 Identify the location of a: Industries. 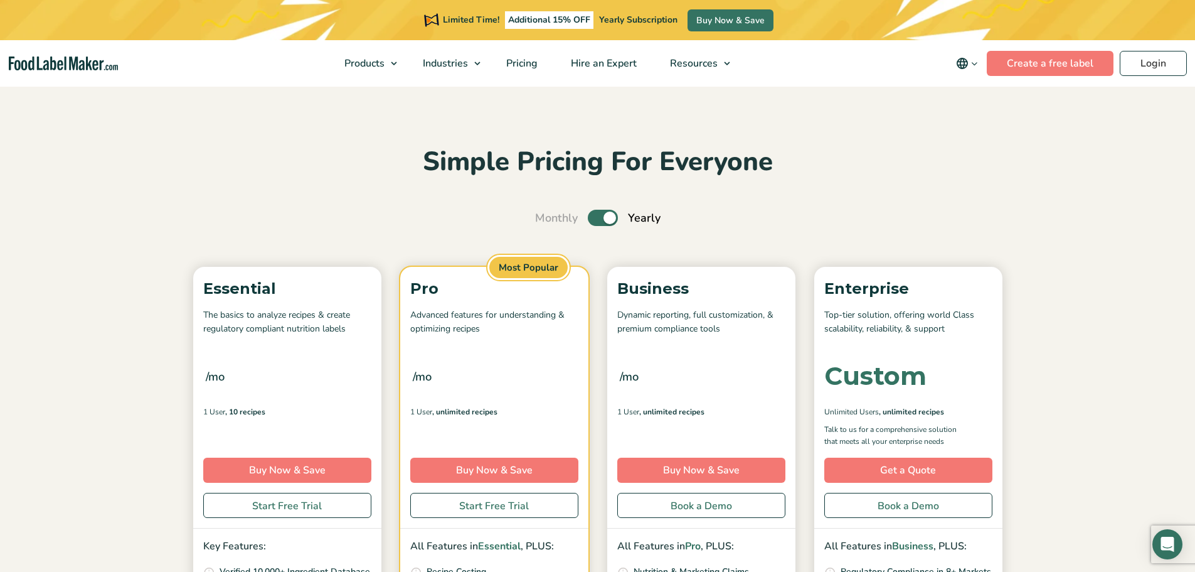
(447, 63).